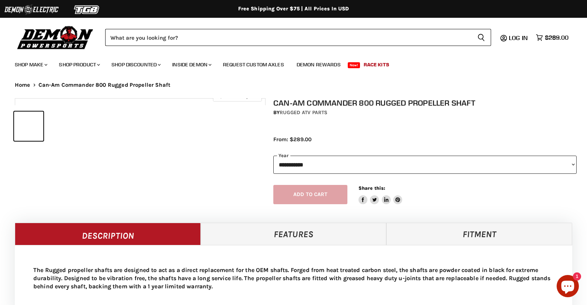 This screenshot has width=587, height=305. Describe the element at coordinates (425, 164) in the screenshot. I see `select: year` at that location.